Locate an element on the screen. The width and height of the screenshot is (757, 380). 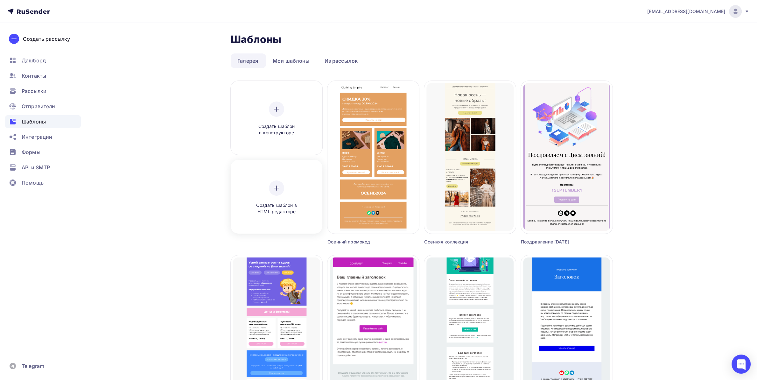
h2: Шаблоны is located at coordinates (256, 39).